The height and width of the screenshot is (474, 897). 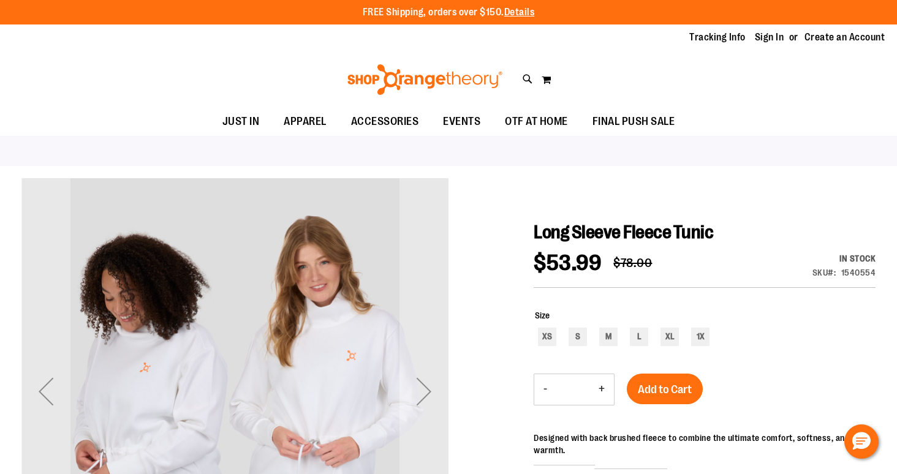 What do you see at coordinates (858, 273) in the screenshot?
I see `div: 1540554` at bounding box center [858, 273].